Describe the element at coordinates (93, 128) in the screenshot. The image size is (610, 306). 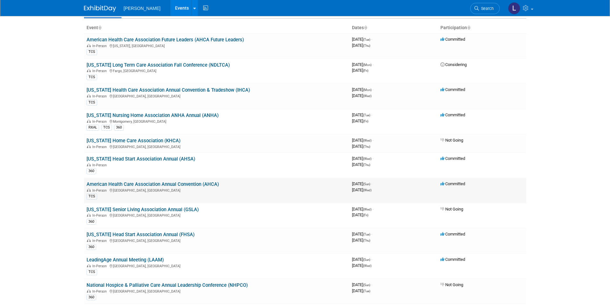
I see `div: RXAL` at that location.